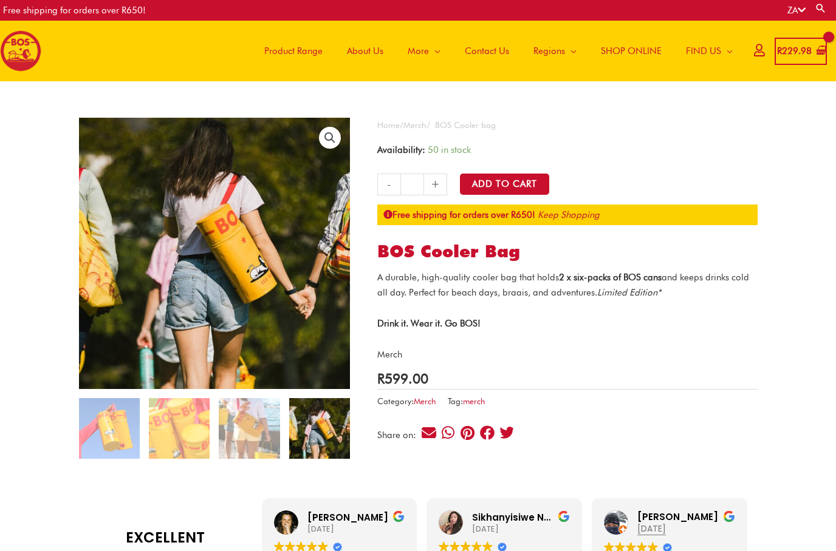  What do you see at coordinates (365, 51) in the screenshot?
I see `a: About Us` at bounding box center [365, 51].